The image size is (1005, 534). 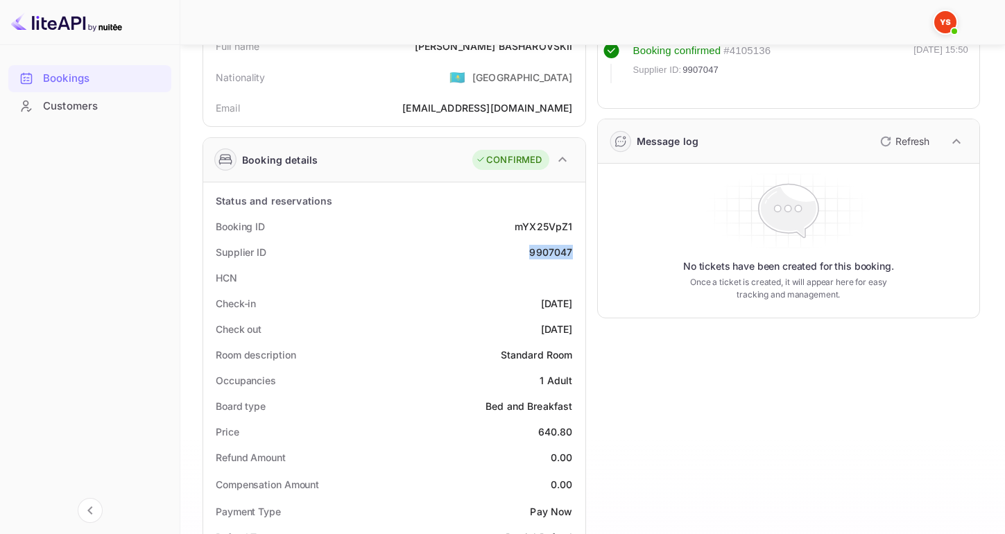 What do you see at coordinates (248, 511) in the screenshot?
I see `div: Payment Type` at bounding box center [248, 511].